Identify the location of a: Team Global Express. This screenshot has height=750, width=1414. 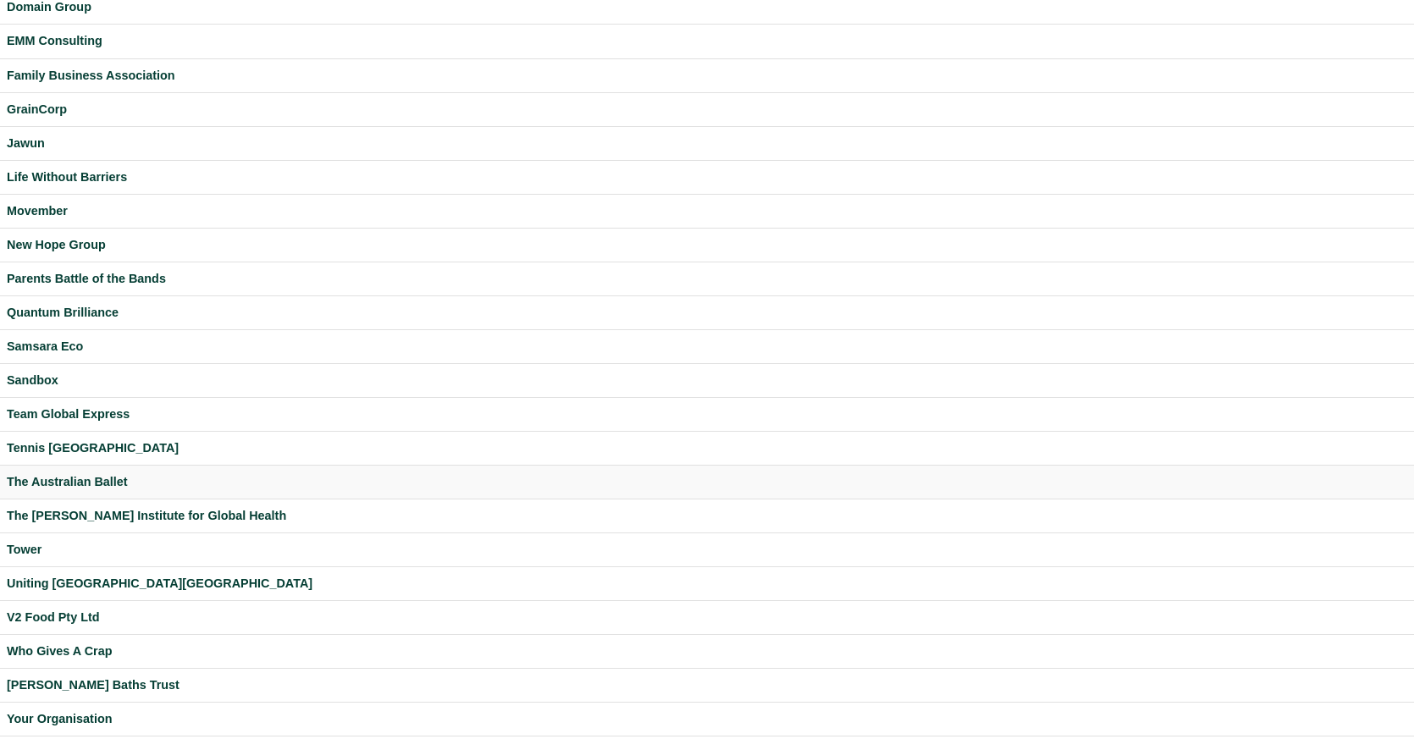
(707, 414).